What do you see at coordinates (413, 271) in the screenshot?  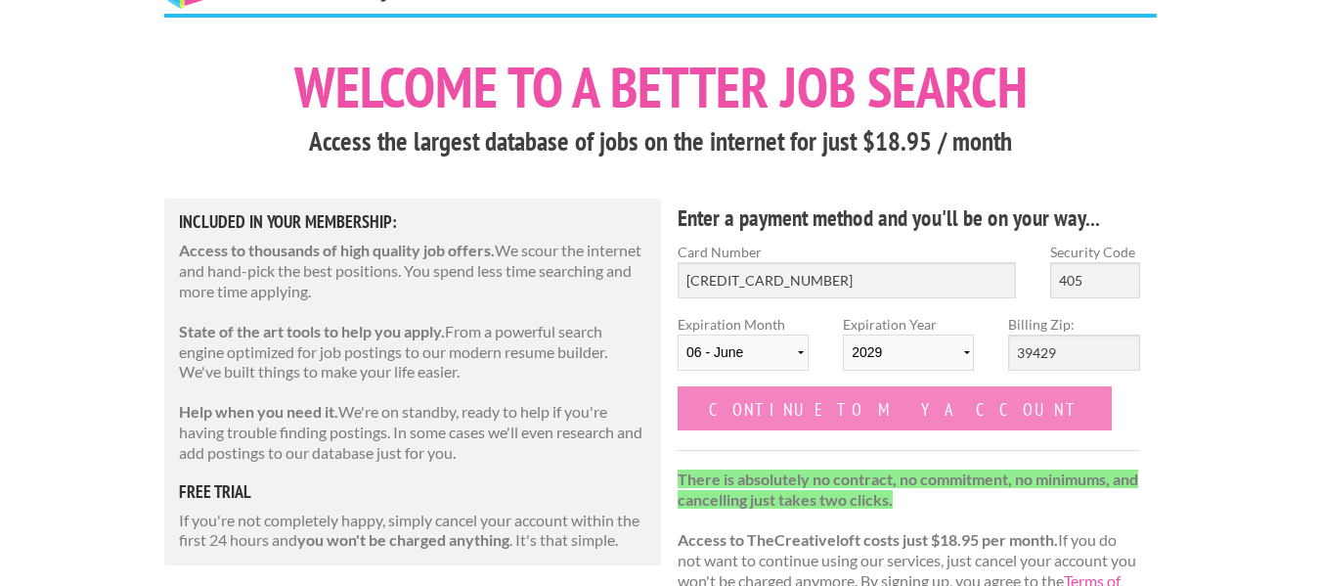 I see `p: We scour the internet and hand-pick the best positions. You spend less time searching and more ti...` at bounding box center [413, 271].